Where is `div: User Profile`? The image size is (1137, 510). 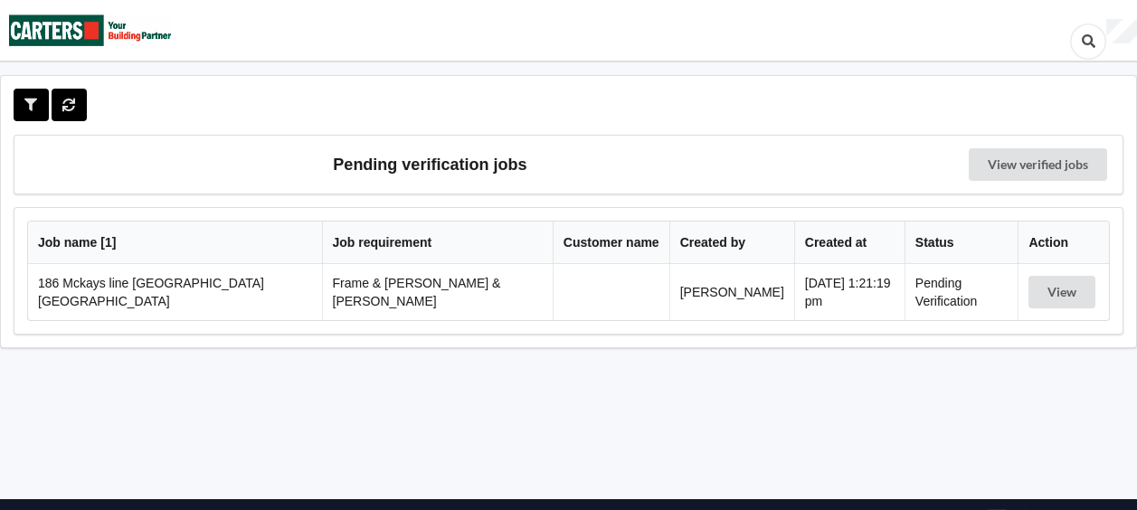 div: User Profile is located at coordinates (1121, 32).